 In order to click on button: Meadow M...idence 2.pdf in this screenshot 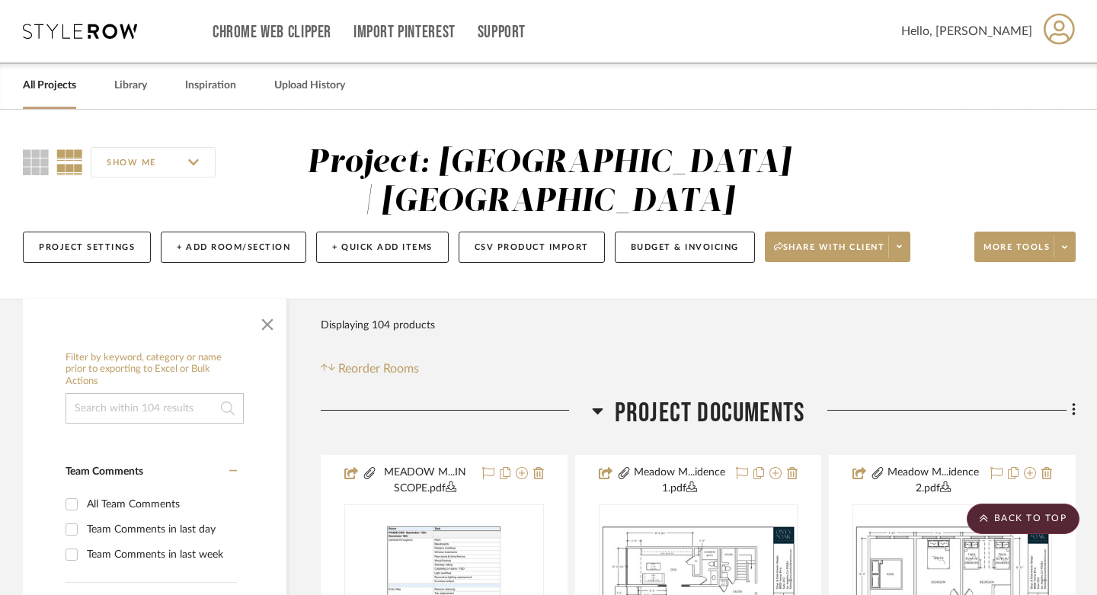, I will do `click(934, 481)`.